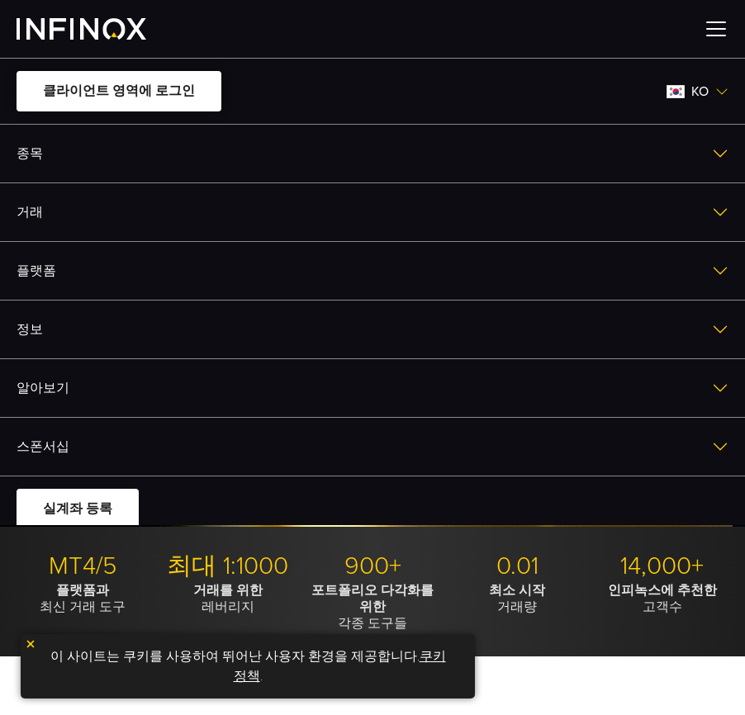 This screenshot has width=745, height=715. Describe the element at coordinates (372, 607) in the screenshot. I see `p: 각종 도구들` at that location.